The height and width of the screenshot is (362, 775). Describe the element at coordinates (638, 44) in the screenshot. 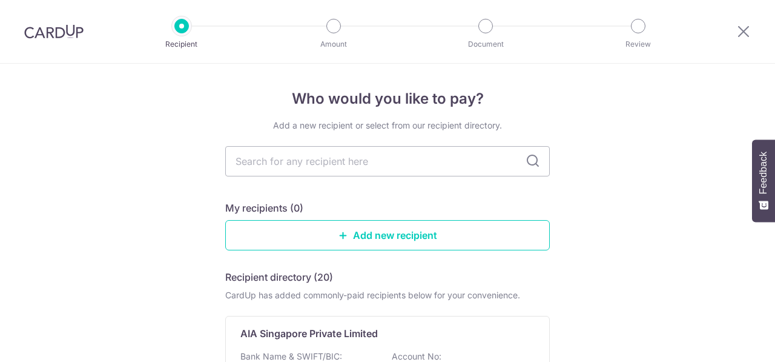

I see `p: Review` at that location.